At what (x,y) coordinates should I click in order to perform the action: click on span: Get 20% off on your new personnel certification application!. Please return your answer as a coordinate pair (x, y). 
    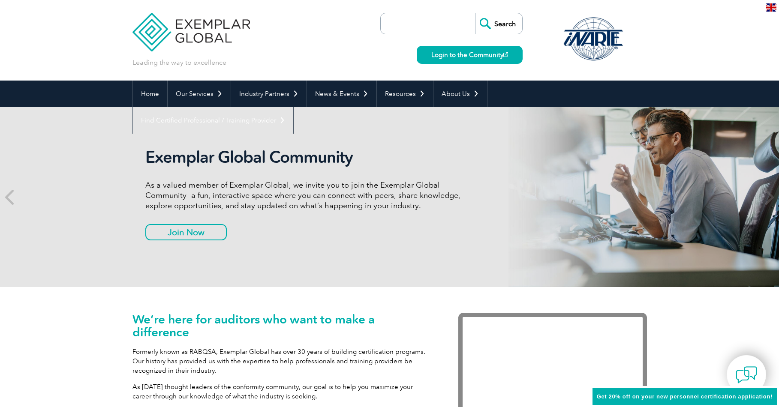
    Looking at the image, I should click on (685, 397).